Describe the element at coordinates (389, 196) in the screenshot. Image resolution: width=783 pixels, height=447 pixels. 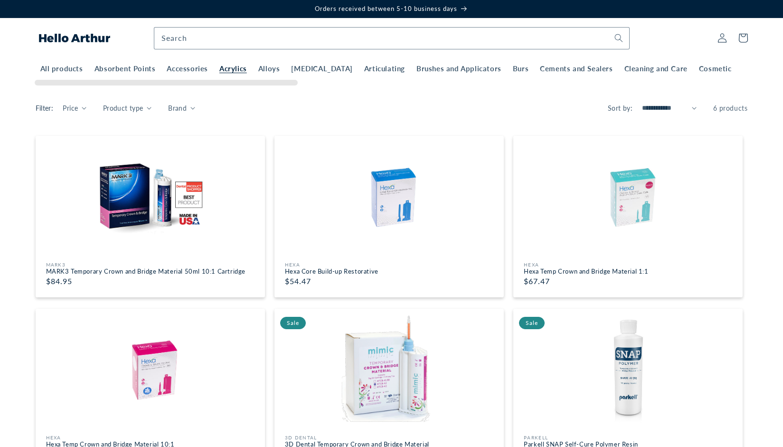
I see `img: Hexa Core Build-up Restorative` at that location.